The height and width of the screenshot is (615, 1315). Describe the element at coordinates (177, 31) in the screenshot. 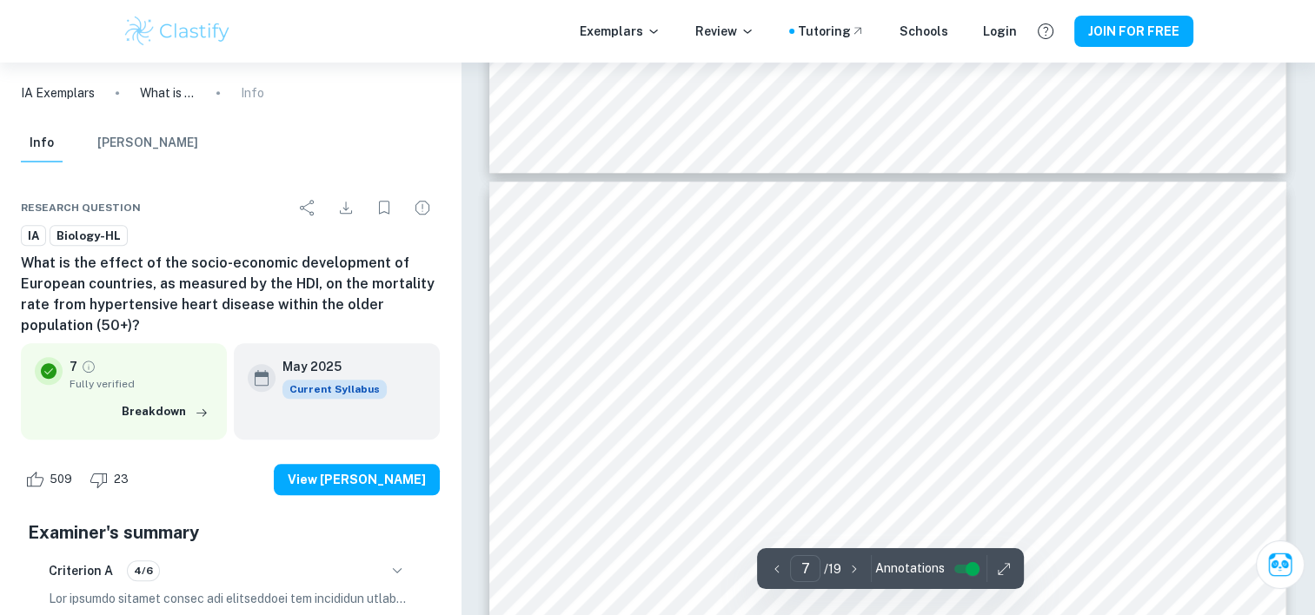

I see `a: Clastify logo` at that location.